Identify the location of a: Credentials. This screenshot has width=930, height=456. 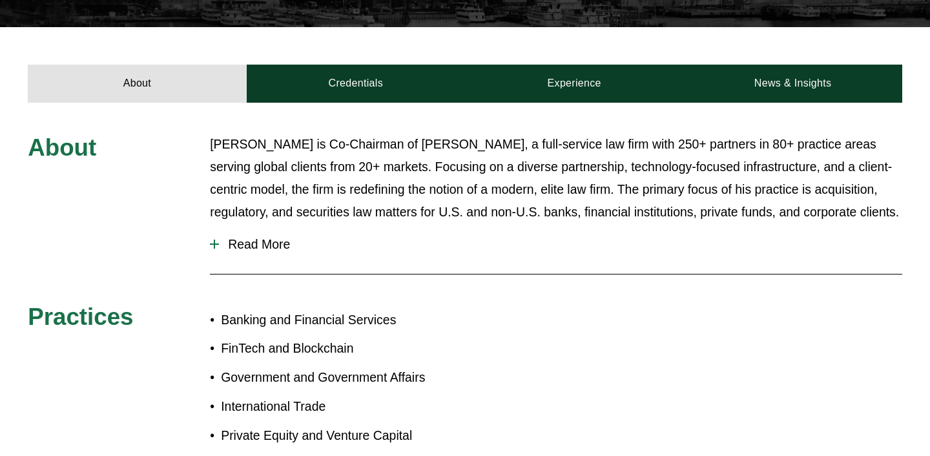
(356, 83).